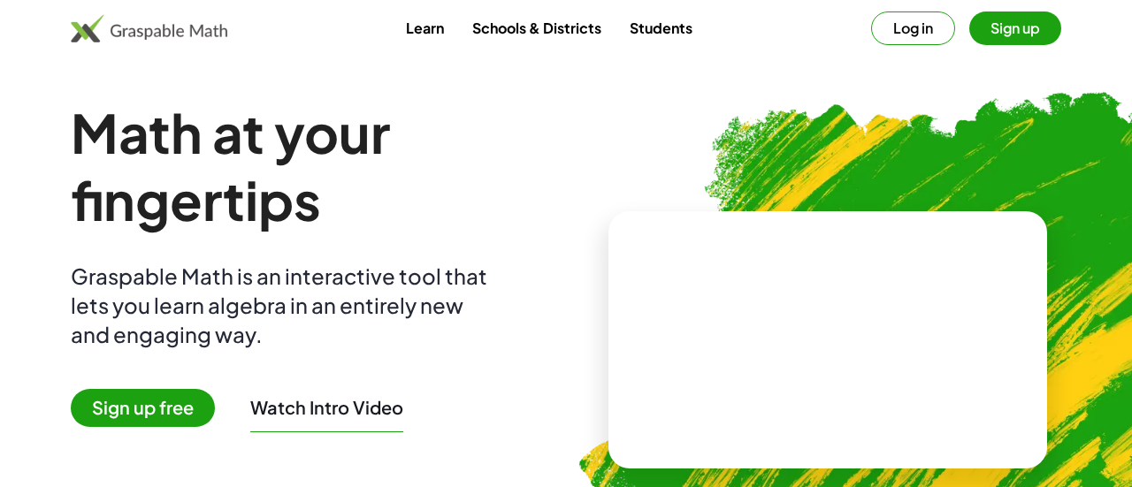 This screenshot has height=487, width=1132. Describe the element at coordinates (142, 408) in the screenshot. I see `span: Sign up free` at that location.